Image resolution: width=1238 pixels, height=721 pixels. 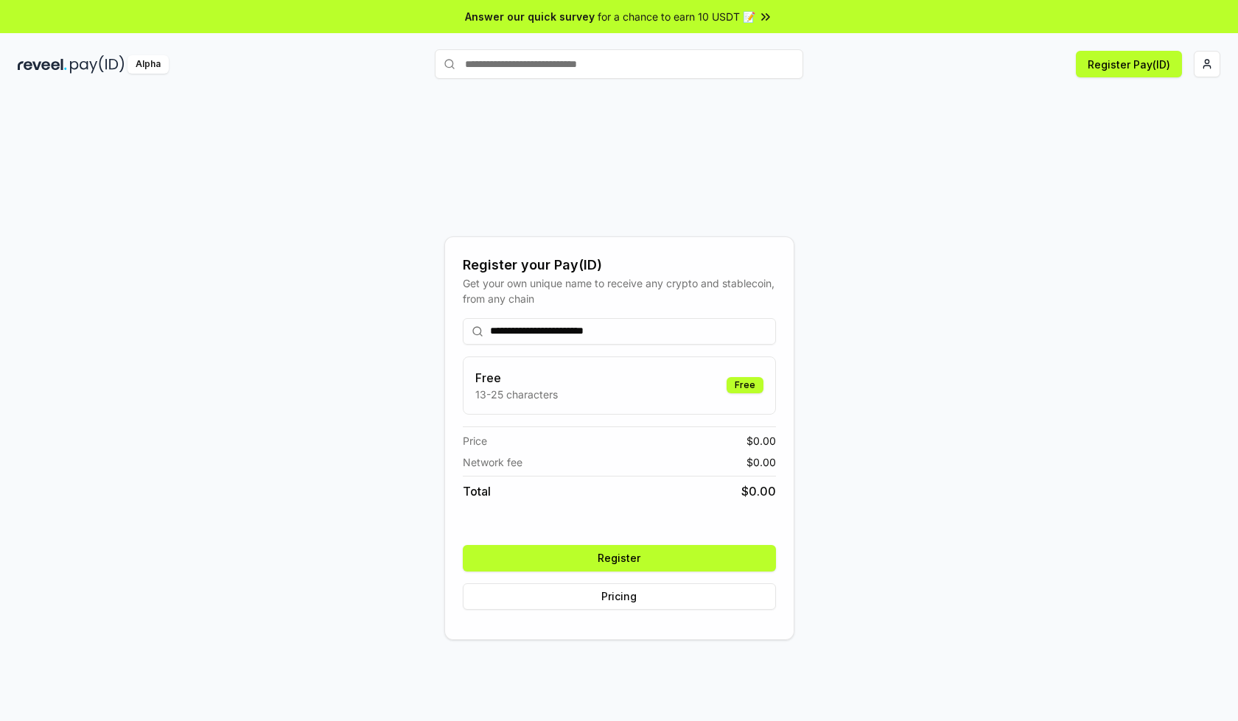 What do you see at coordinates (619, 265) in the screenshot?
I see `div: Register your Pay(ID)` at bounding box center [619, 265].